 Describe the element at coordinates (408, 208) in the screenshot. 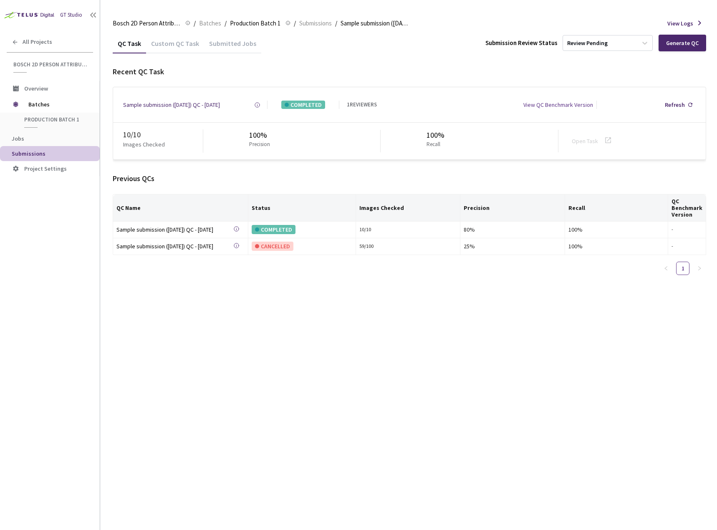

I see `th: Images Checked` at that location.